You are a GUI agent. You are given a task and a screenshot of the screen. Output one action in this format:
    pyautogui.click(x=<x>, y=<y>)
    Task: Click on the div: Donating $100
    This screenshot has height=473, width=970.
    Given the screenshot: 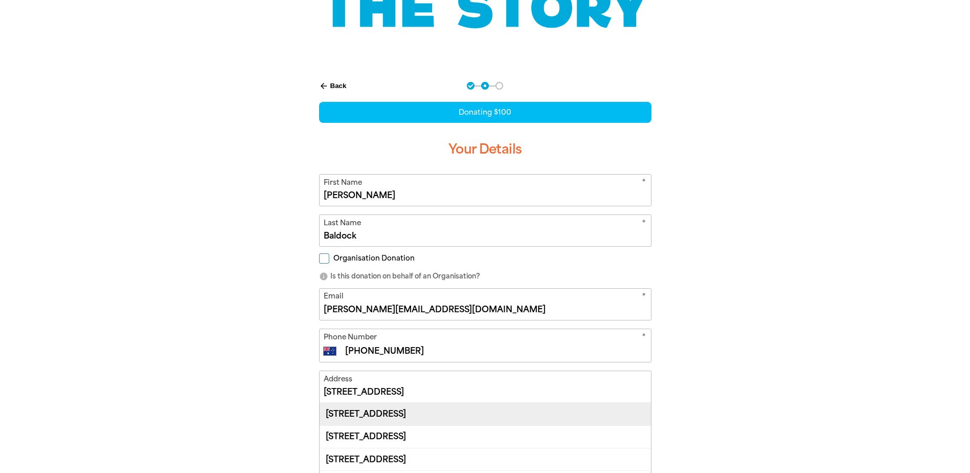 What is the action you would take?
    pyautogui.click(x=485, y=112)
    